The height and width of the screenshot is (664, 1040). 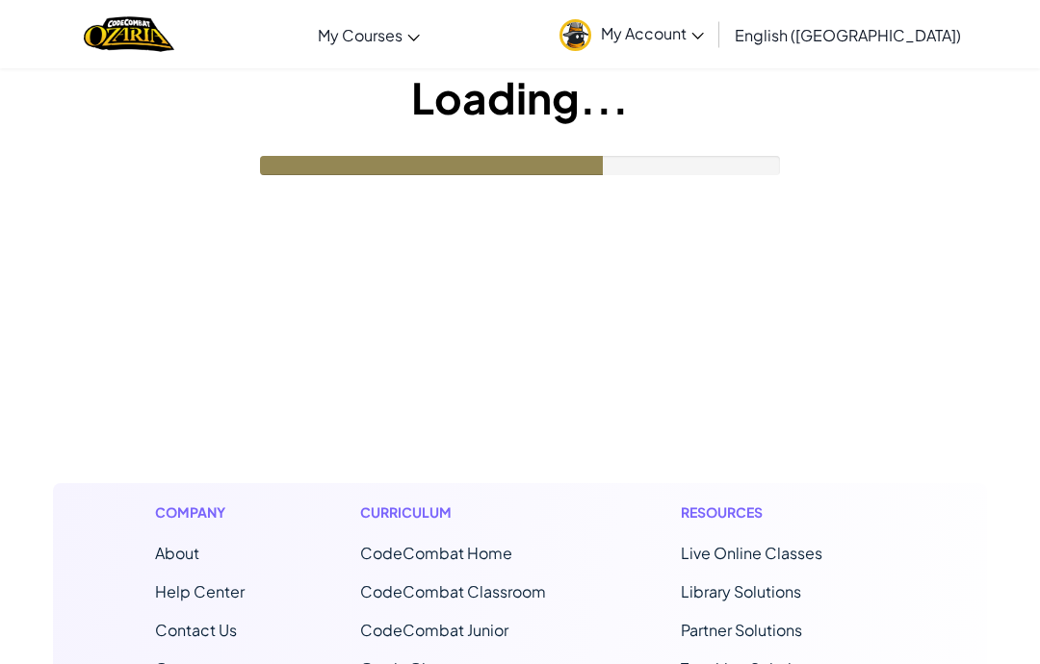 What do you see at coordinates (751, 552) in the screenshot?
I see `a: Live Online Classes` at bounding box center [751, 552].